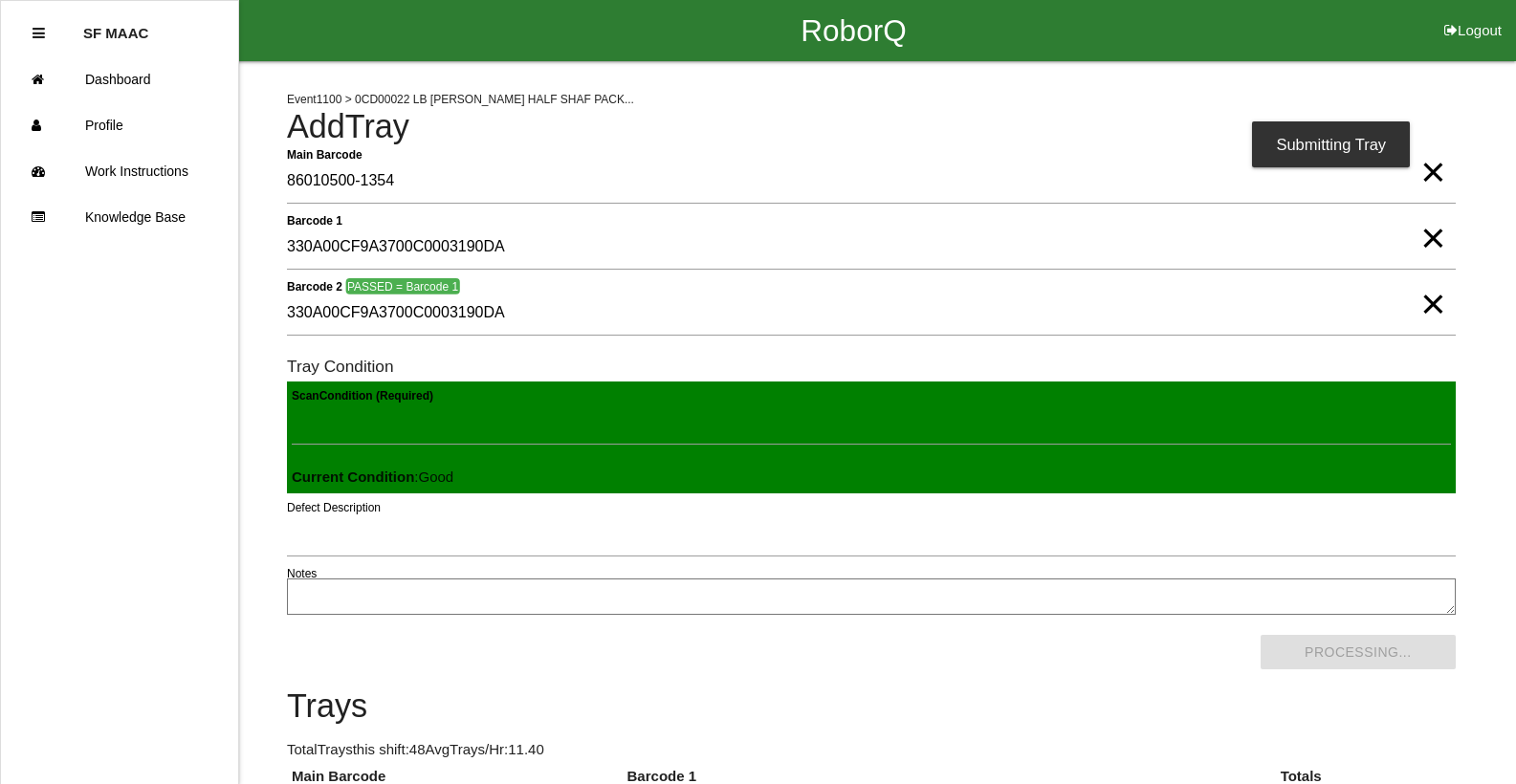 This screenshot has height=784, width=1516. Describe the element at coordinates (872, 181) in the screenshot. I see `input: Required` at that location.